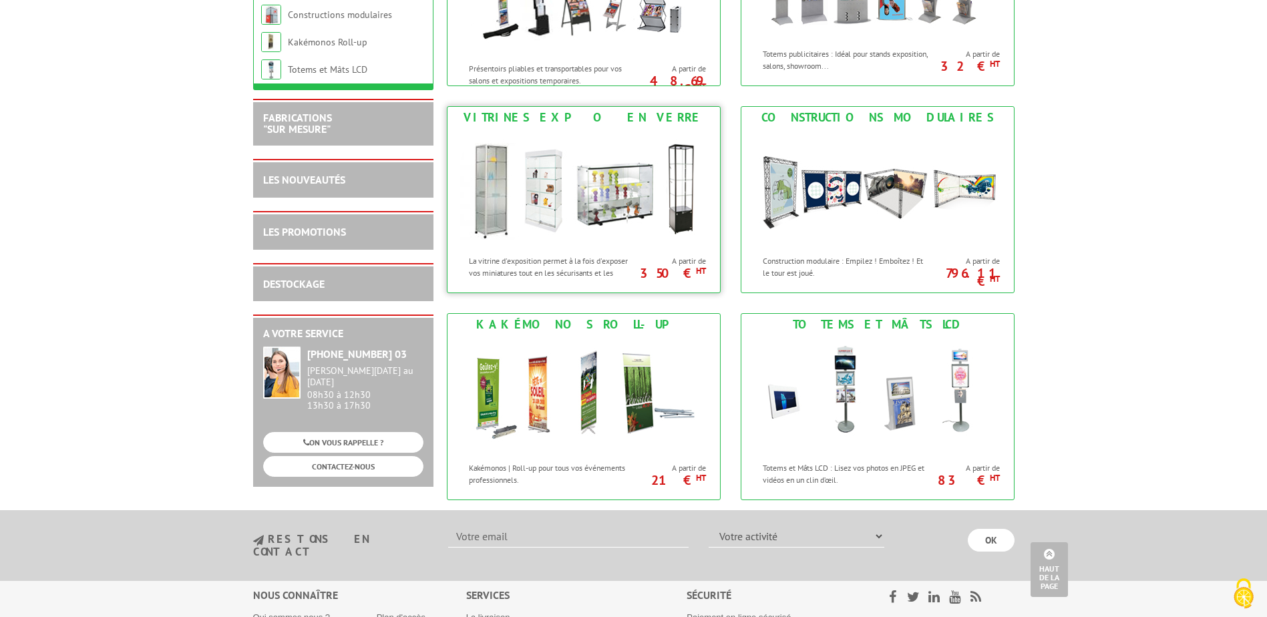 The height and width of the screenshot is (617, 1267). Describe the element at coordinates (304, 180) in the screenshot. I see `a: LES NOUVEAUTÉS` at that location.